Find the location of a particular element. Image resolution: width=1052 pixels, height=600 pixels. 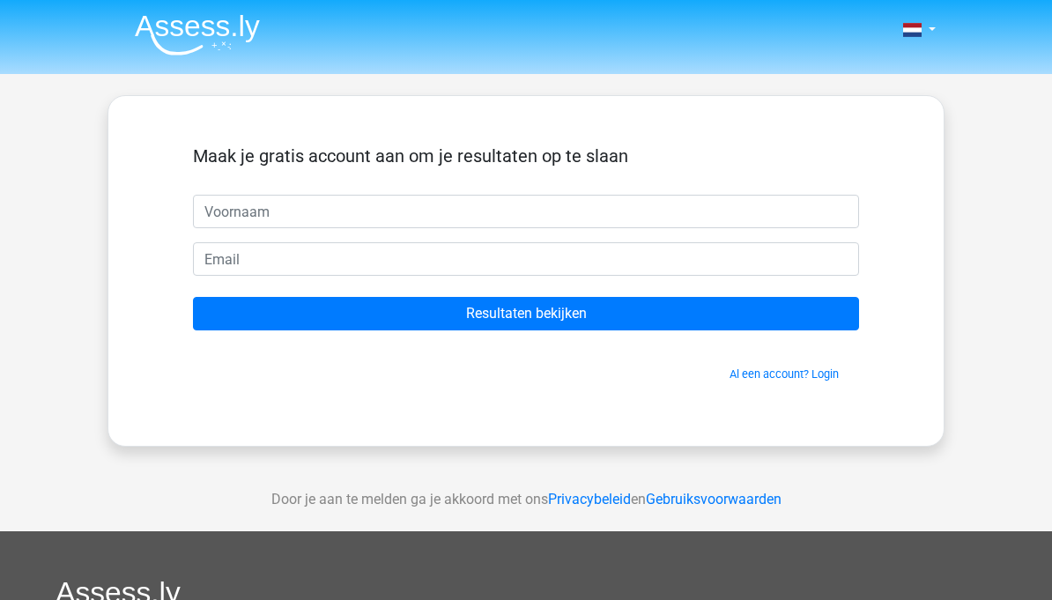

a: Al een account? Login is located at coordinates (784, 374).